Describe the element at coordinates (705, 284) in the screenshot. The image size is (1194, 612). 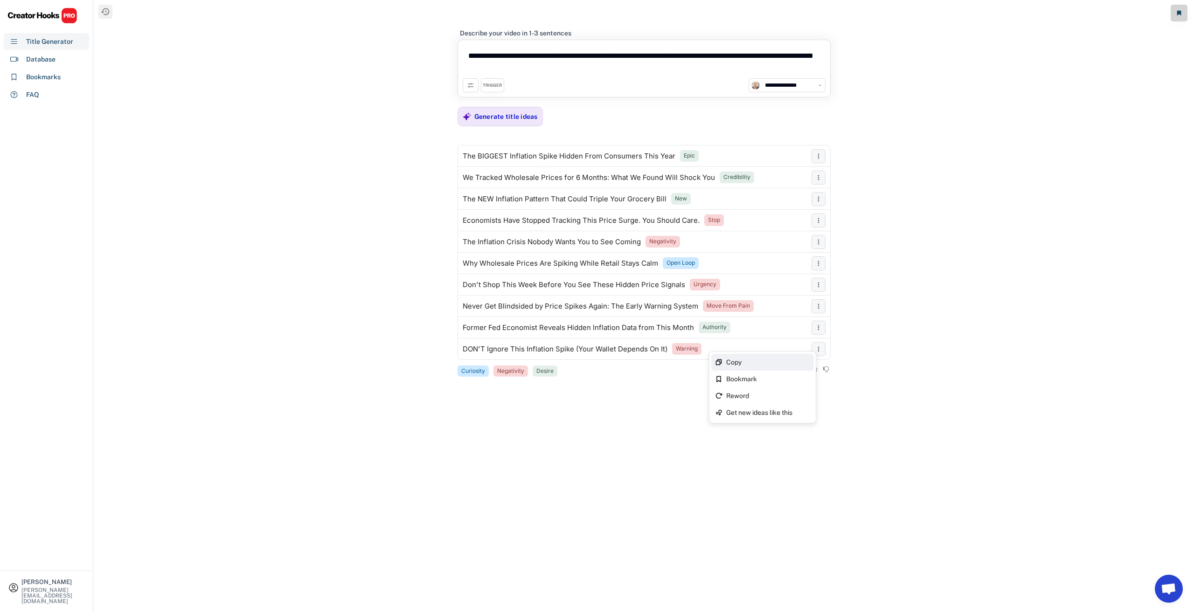
I see `div: Urgency` at that location.